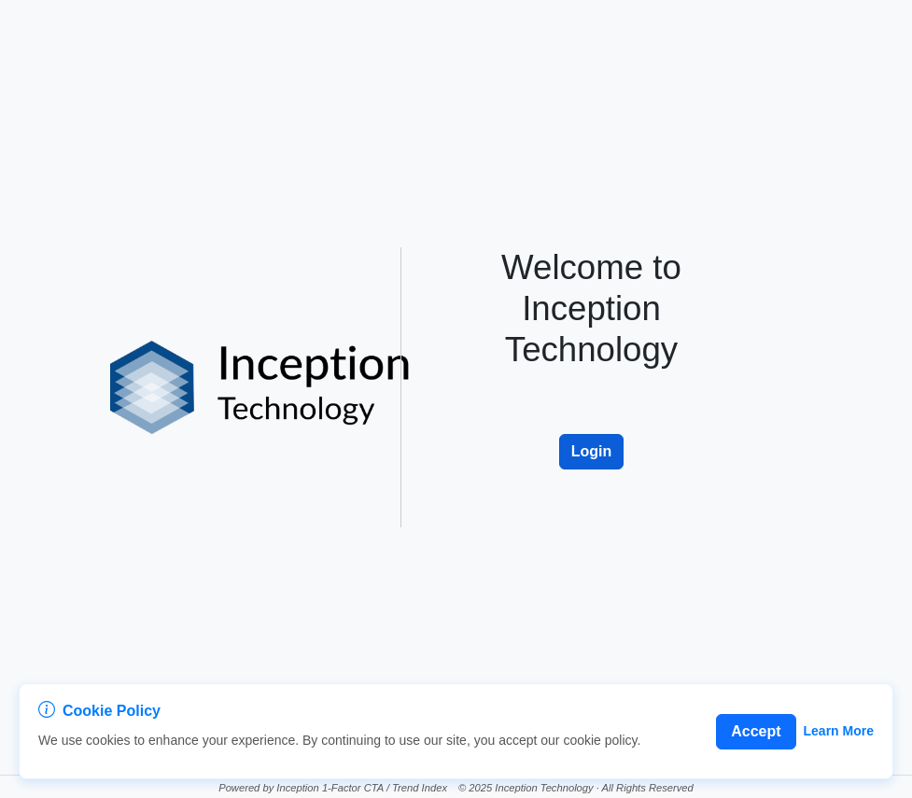 Image resolution: width=912 pixels, height=798 pixels. Describe the element at coordinates (592, 309) in the screenshot. I see `h1: Welcome to Inception Technology` at that location.